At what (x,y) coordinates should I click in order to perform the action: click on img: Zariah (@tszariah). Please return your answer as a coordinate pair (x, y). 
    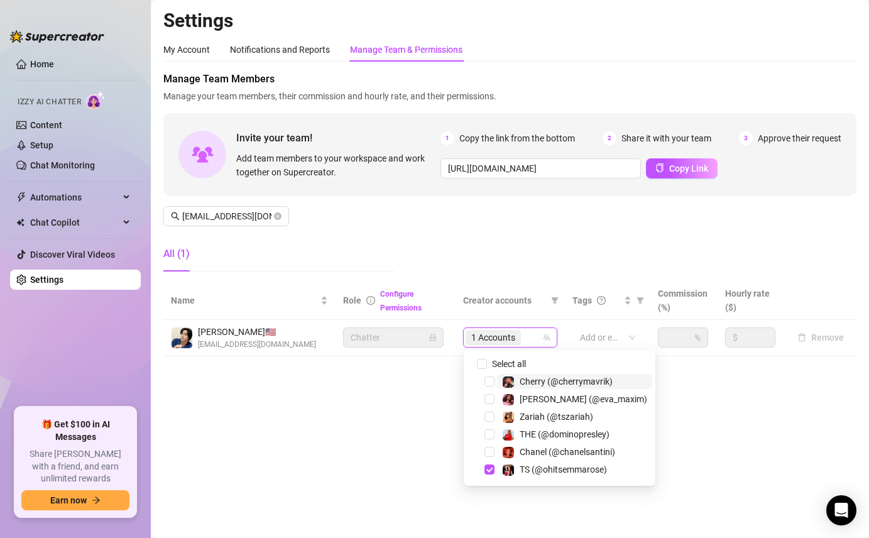
    Looking at the image, I should click on (508, 417).